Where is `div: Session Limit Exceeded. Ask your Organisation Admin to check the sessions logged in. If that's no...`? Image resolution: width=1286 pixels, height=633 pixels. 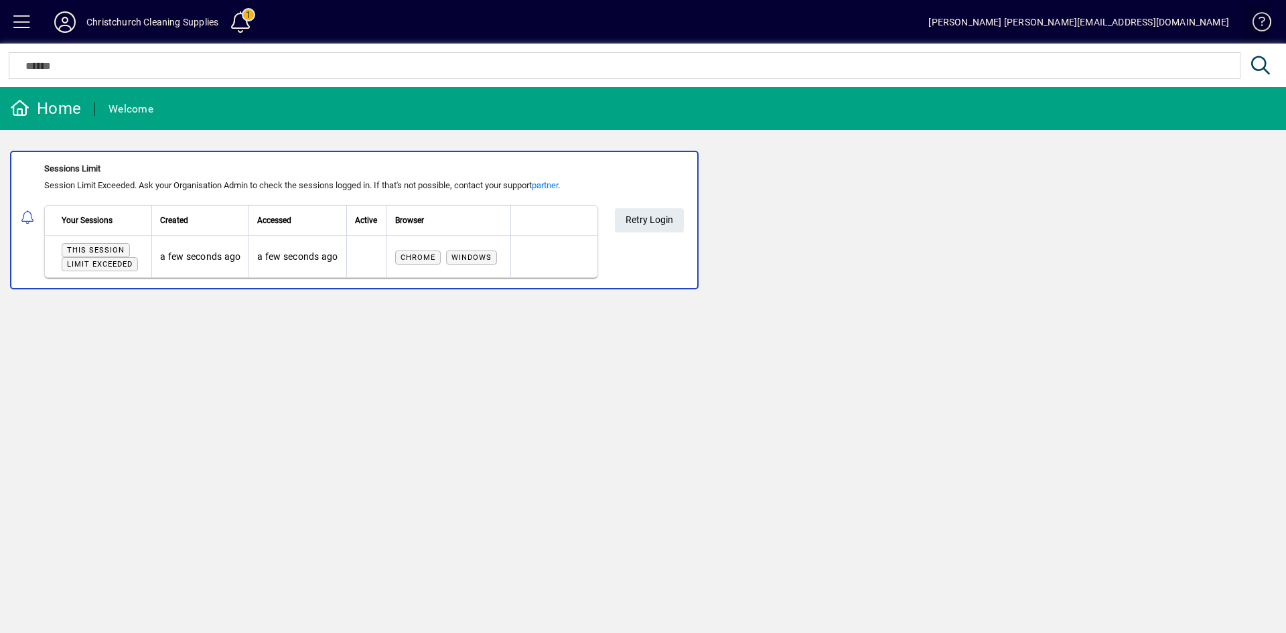 div: Session Limit Exceeded. Ask your Organisation Admin to check the sessions logged in. If that's no... is located at coordinates (321, 186).